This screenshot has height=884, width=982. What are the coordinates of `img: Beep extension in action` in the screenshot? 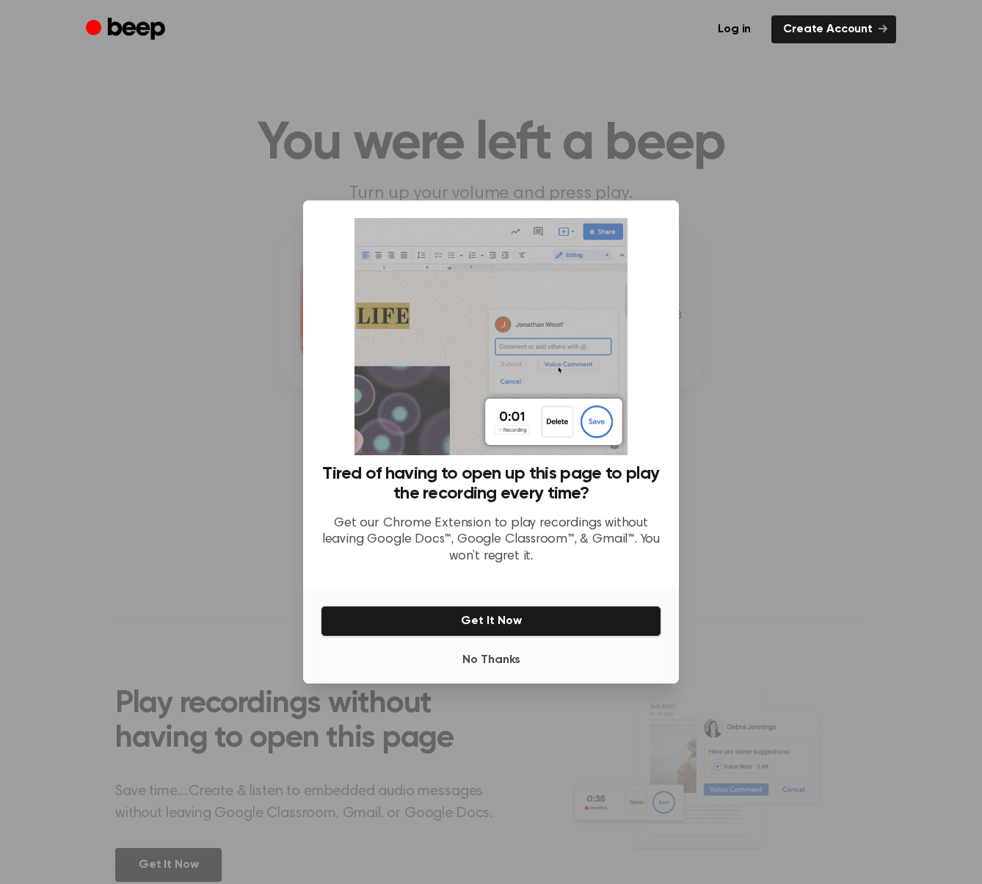 It's located at (490, 336).